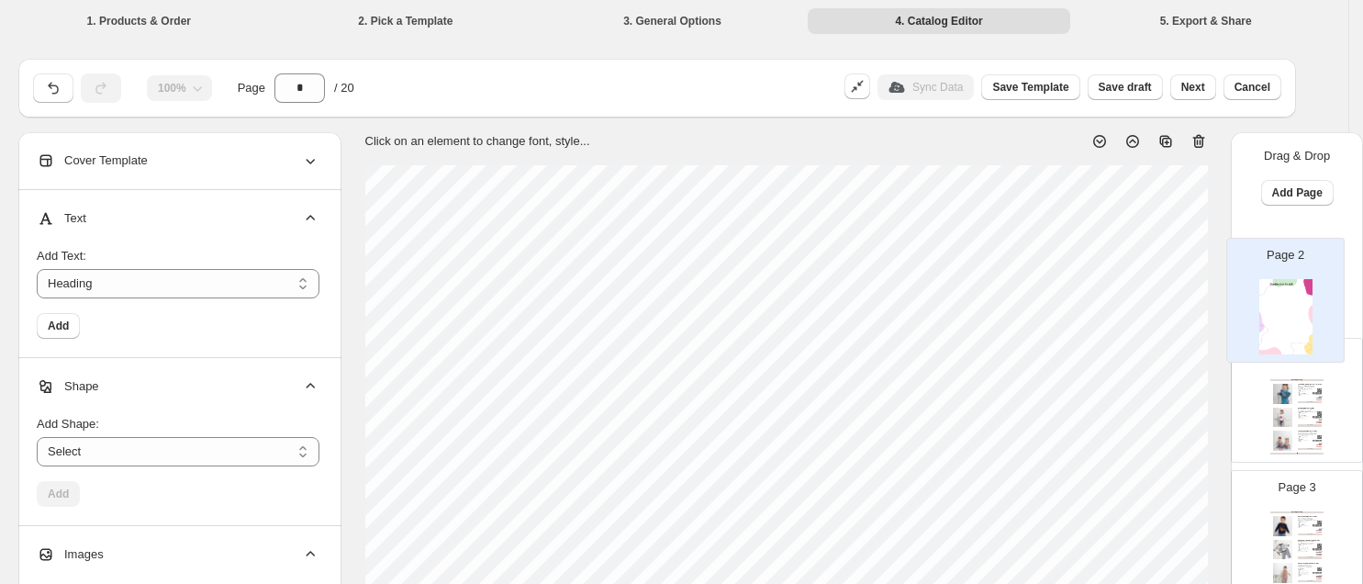 Image resolution: width=1363 pixels, height=584 pixels. What do you see at coordinates (1252, 87) in the screenshot?
I see `span: Cancel` at bounding box center [1252, 87].